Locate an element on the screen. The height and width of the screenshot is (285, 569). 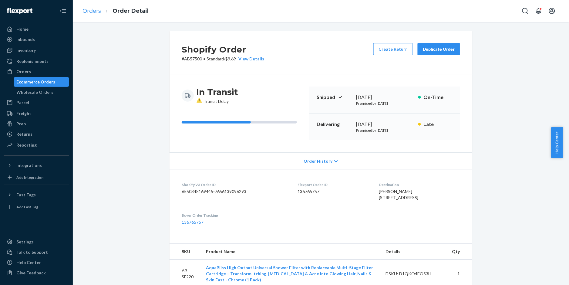
a: Talk to Support is located at coordinates (36, 252).